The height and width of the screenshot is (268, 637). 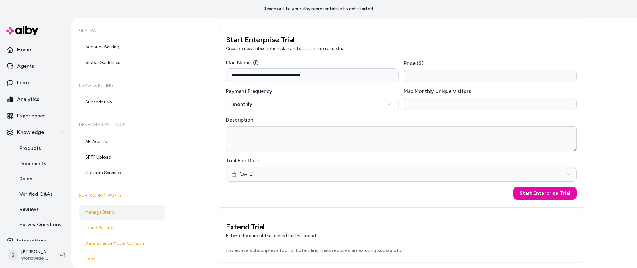 What do you see at coordinates (41, 224) in the screenshot?
I see `a: Survey Questions` at bounding box center [41, 224].